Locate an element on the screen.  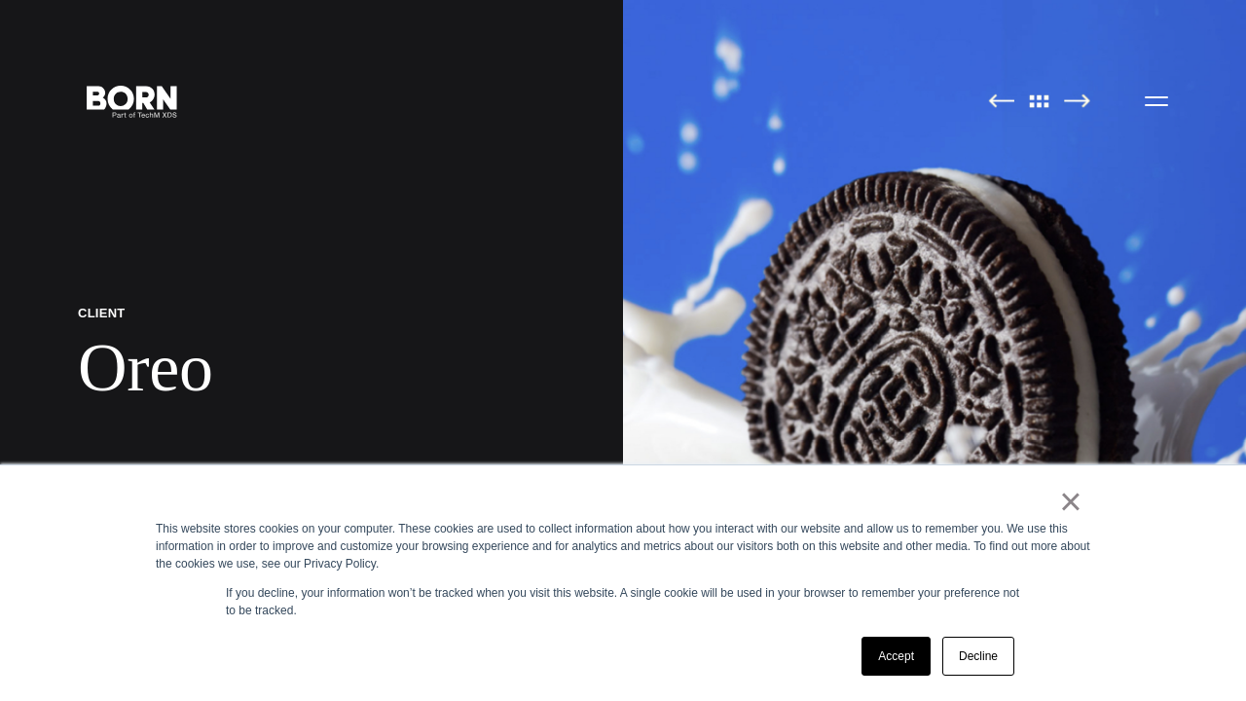
a: Decline is located at coordinates (978, 656).